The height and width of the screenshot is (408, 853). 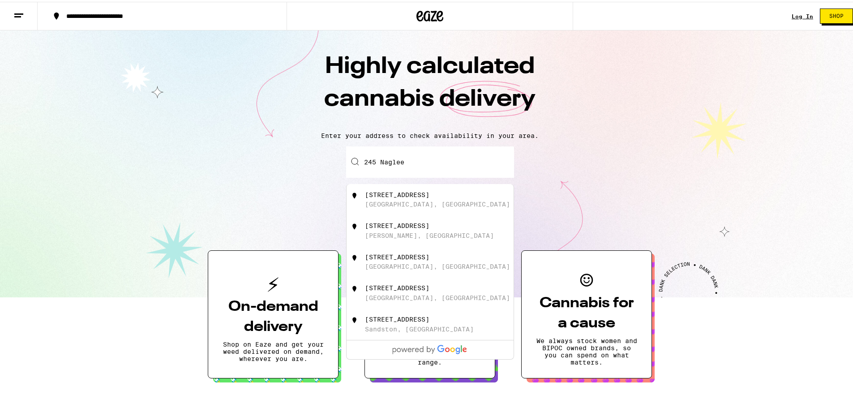 What do you see at coordinates (802, 14) in the screenshot?
I see `a: Log In` at bounding box center [802, 14].